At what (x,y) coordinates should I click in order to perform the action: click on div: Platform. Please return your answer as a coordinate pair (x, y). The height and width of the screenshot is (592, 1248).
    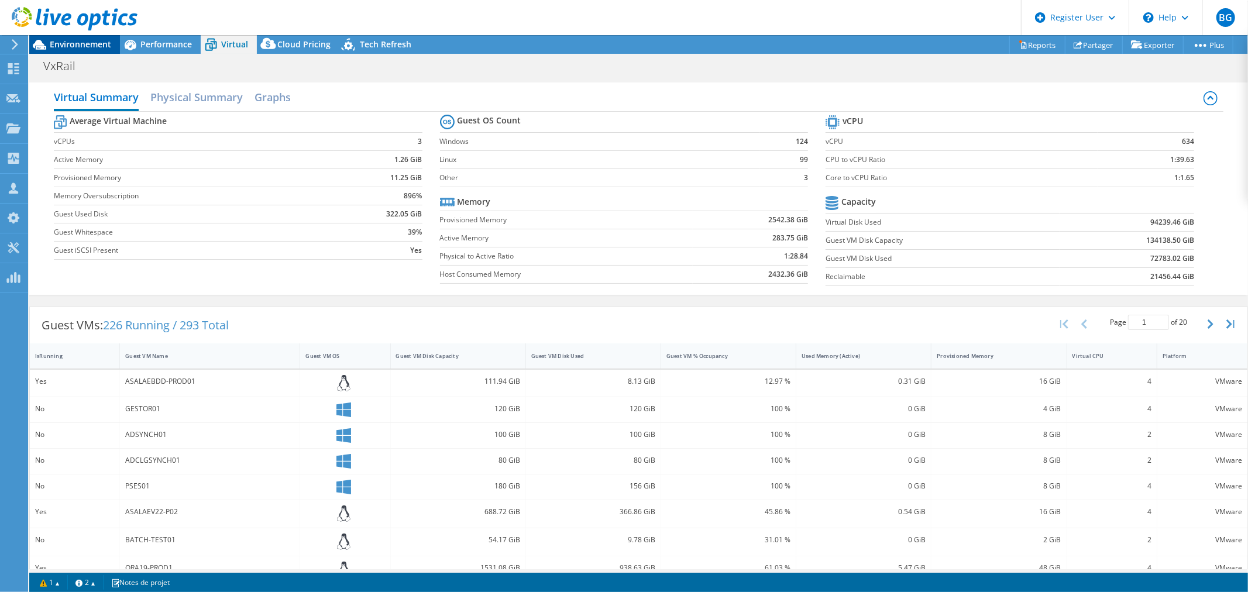
    Looking at the image, I should click on (1196, 356).